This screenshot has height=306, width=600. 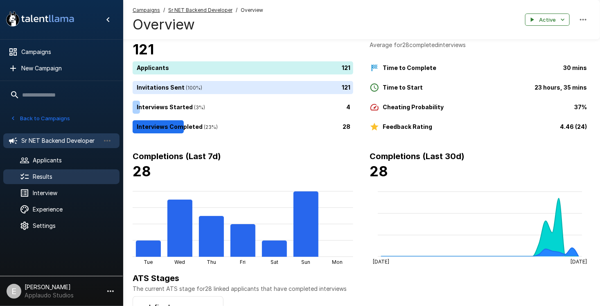 What do you see at coordinates (348, 107) in the screenshot?
I see `p: 4` at bounding box center [348, 107].